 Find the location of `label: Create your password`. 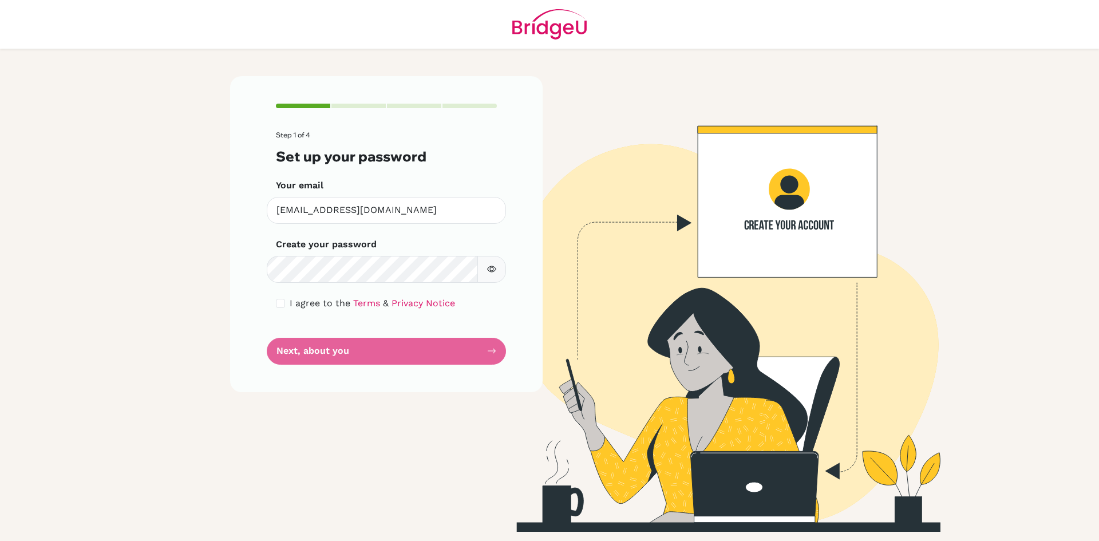

label: Create your password is located at coordinates (326, 244).